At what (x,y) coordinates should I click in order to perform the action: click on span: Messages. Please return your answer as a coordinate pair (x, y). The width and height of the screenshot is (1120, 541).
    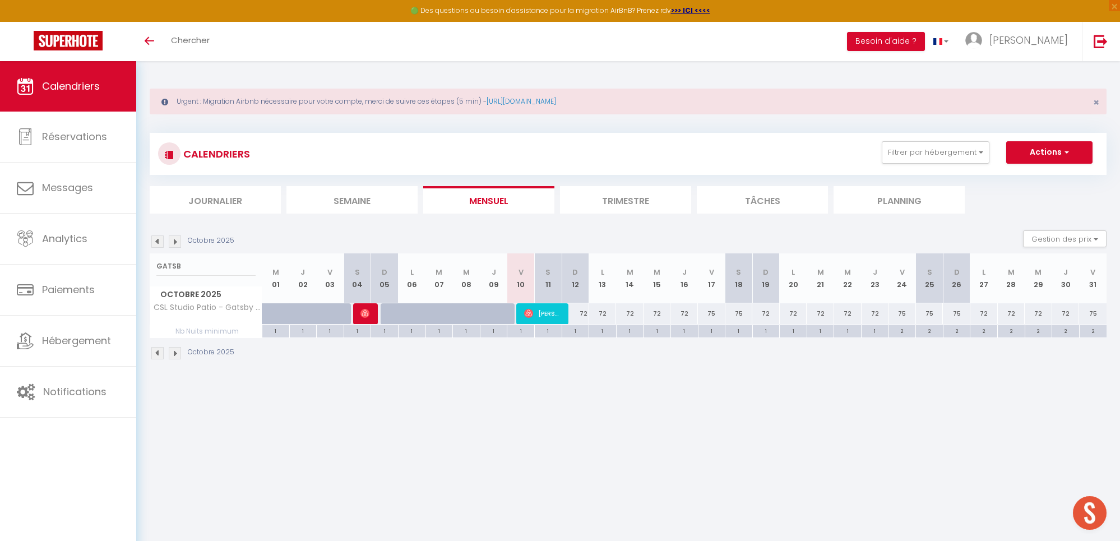
    Looking at the image, I should click on (67, 187).